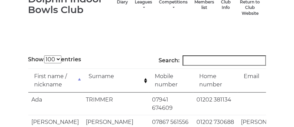  Describe the element at coordinates (116, 104) in the screenshot. I see `td: TRIMMER` at that location.